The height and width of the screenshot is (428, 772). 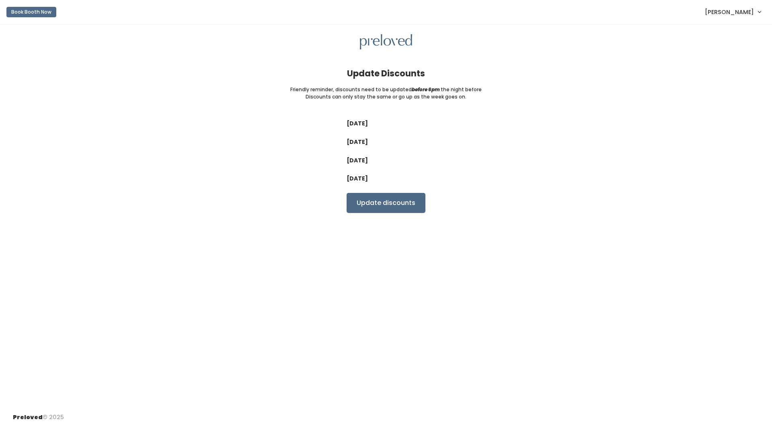 What do you see at coordinates (31, 12) in the screenshot?
I see `a: Book Booth Now` at bounding box center [31, 12].